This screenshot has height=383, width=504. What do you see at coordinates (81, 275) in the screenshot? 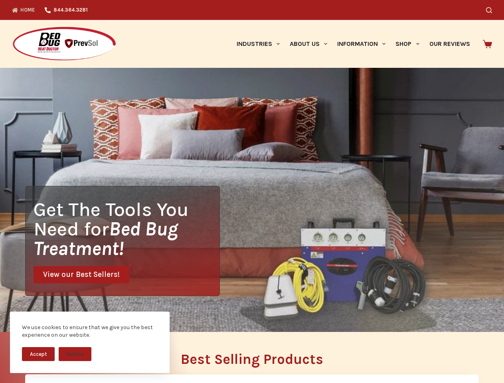
I see `span: View our Best Sellers!` at bounding box center [81, 275].